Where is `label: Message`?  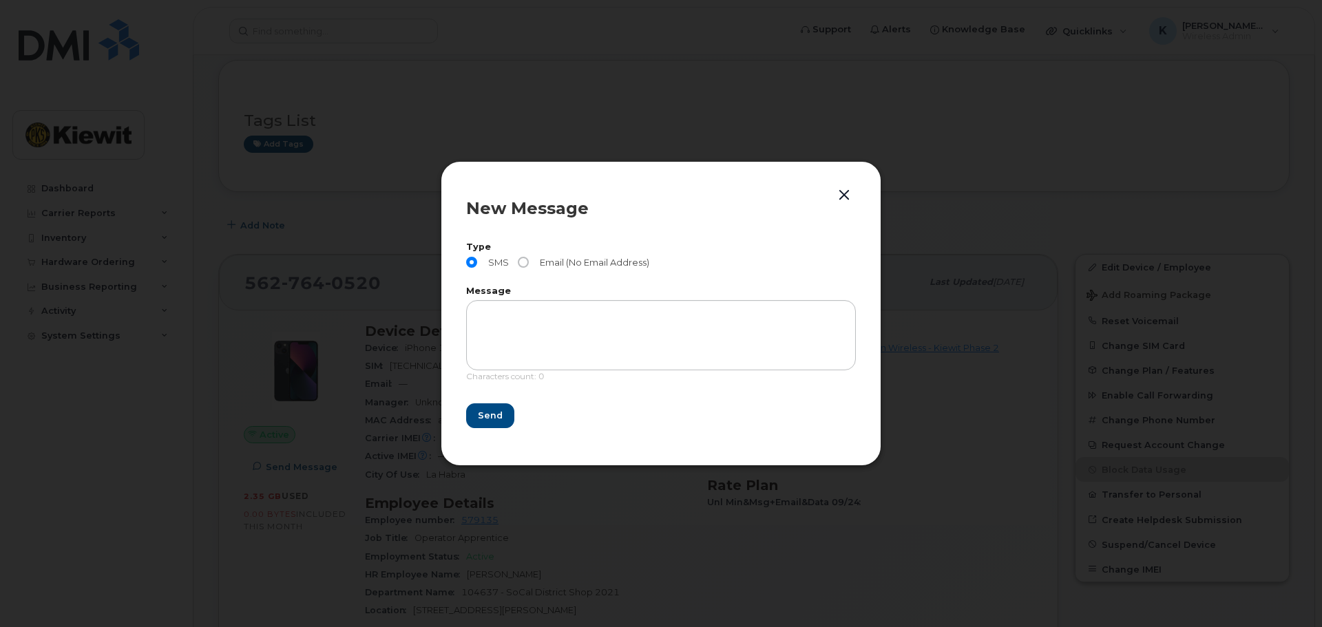 label: Message is located at coordinates (661, 291).